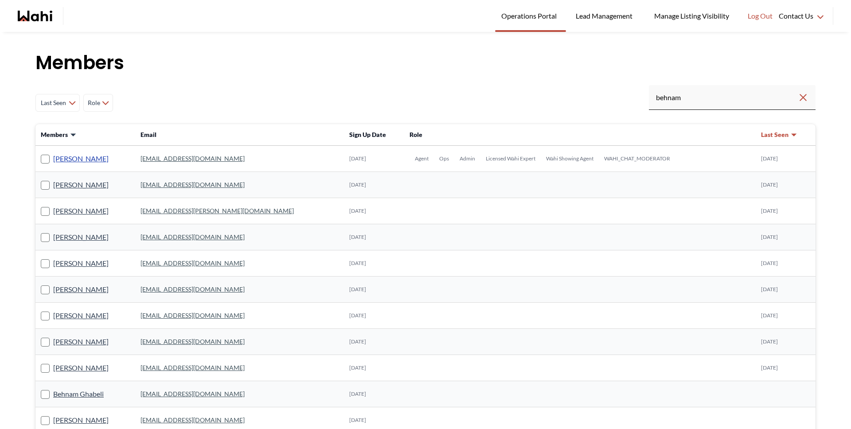 This screenshot has width=851, height=429. Describe the element at coordinates (760, 16) in the screenshot. I see `span: Log Out` at that location.